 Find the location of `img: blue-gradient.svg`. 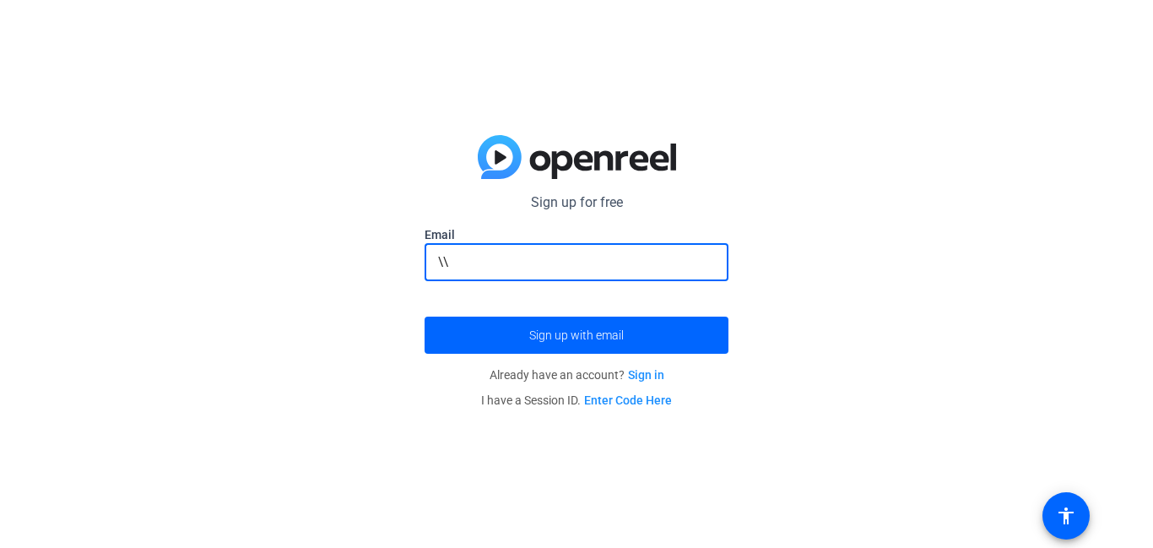

img: blue-gradient.svg is located at coordinates (576, 157).